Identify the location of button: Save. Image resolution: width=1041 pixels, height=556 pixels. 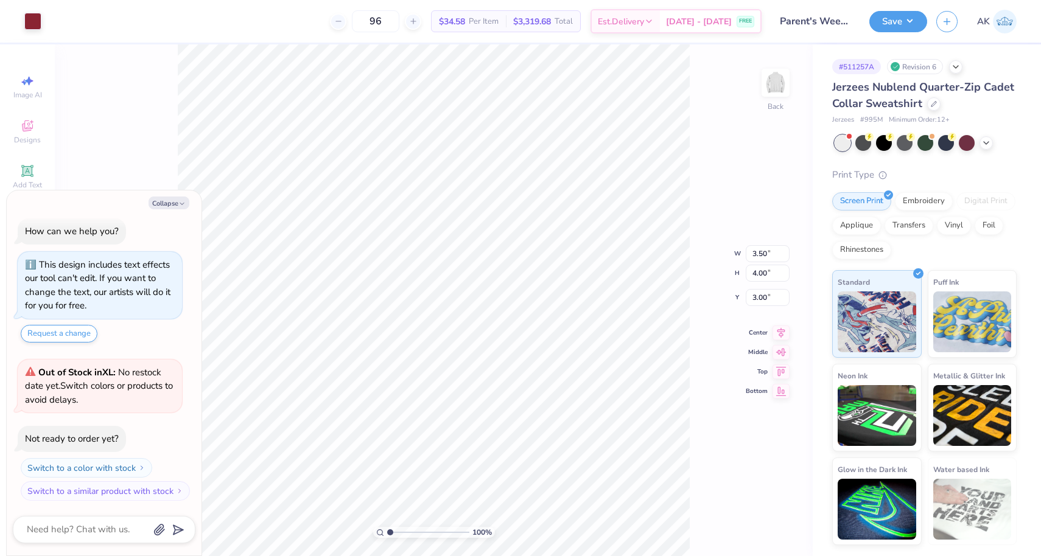
(898, 21).